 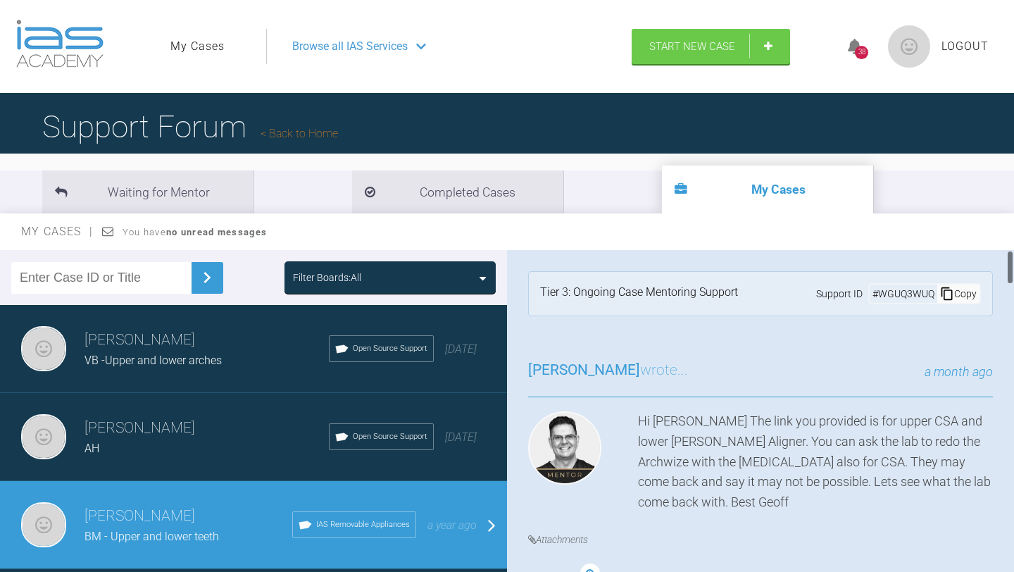 What do you see at coordinates (608, 370) in the screenshot?
I see `h3: wrote...` at bounding box center [608, 370].